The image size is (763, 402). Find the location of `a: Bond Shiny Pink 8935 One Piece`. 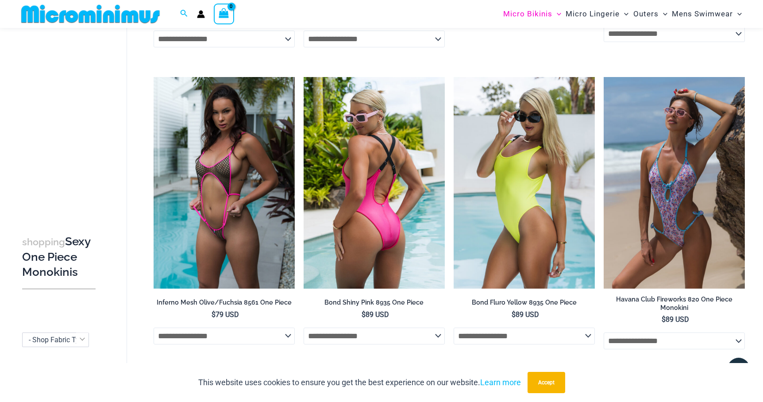

a: Bond Shiny Pink 8935 One Piece is located at coordinates (374, 304).